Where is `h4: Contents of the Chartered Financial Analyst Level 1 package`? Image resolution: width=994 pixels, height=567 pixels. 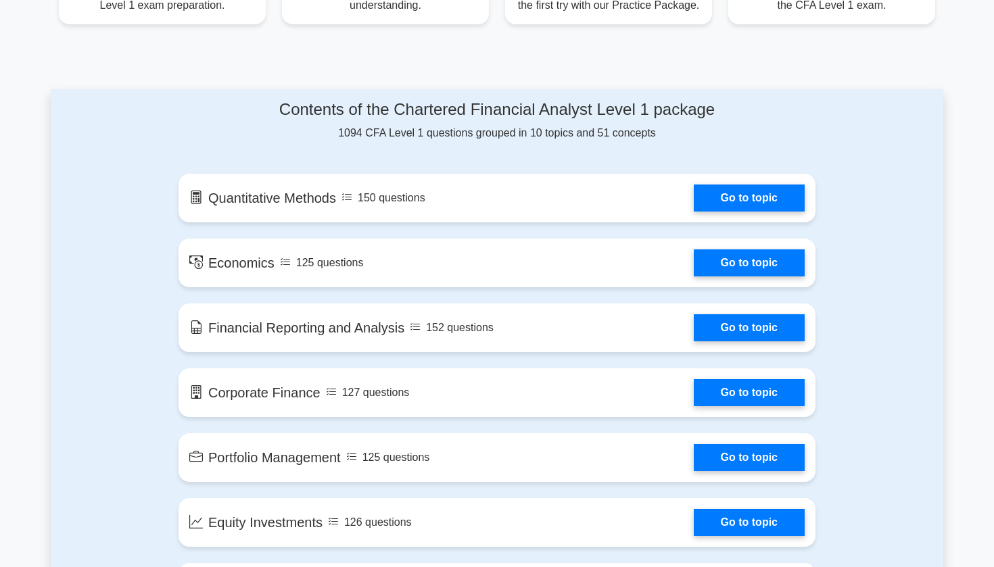
h4: Contents of the Chartered Financial Analyst Level 1 package is located at coordinates (497, 110).